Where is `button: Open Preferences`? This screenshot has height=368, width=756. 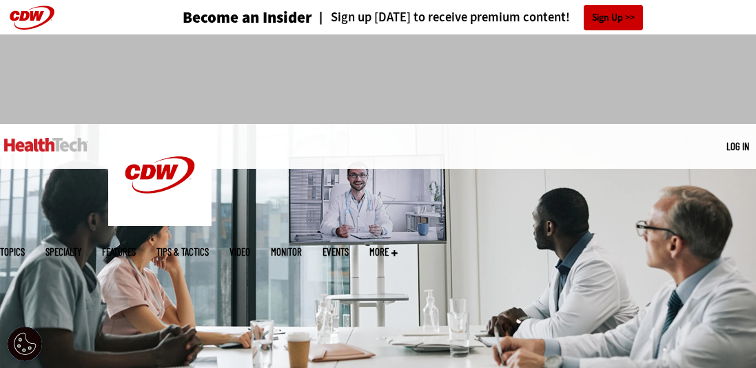 button: Open Preferences is located at coordinates (25, 344).